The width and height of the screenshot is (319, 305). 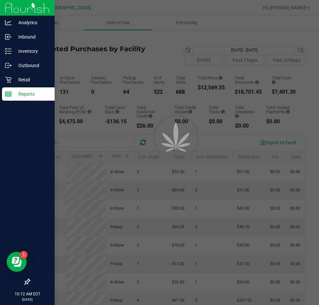 I want to click on inline-svg: Reports, so click(x=8, y=94).